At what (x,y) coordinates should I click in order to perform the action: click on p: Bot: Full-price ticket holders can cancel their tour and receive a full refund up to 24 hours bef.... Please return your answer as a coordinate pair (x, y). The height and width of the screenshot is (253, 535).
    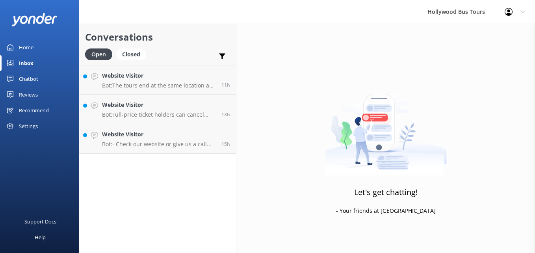
    Looking at the image, I should click on (159, 115).